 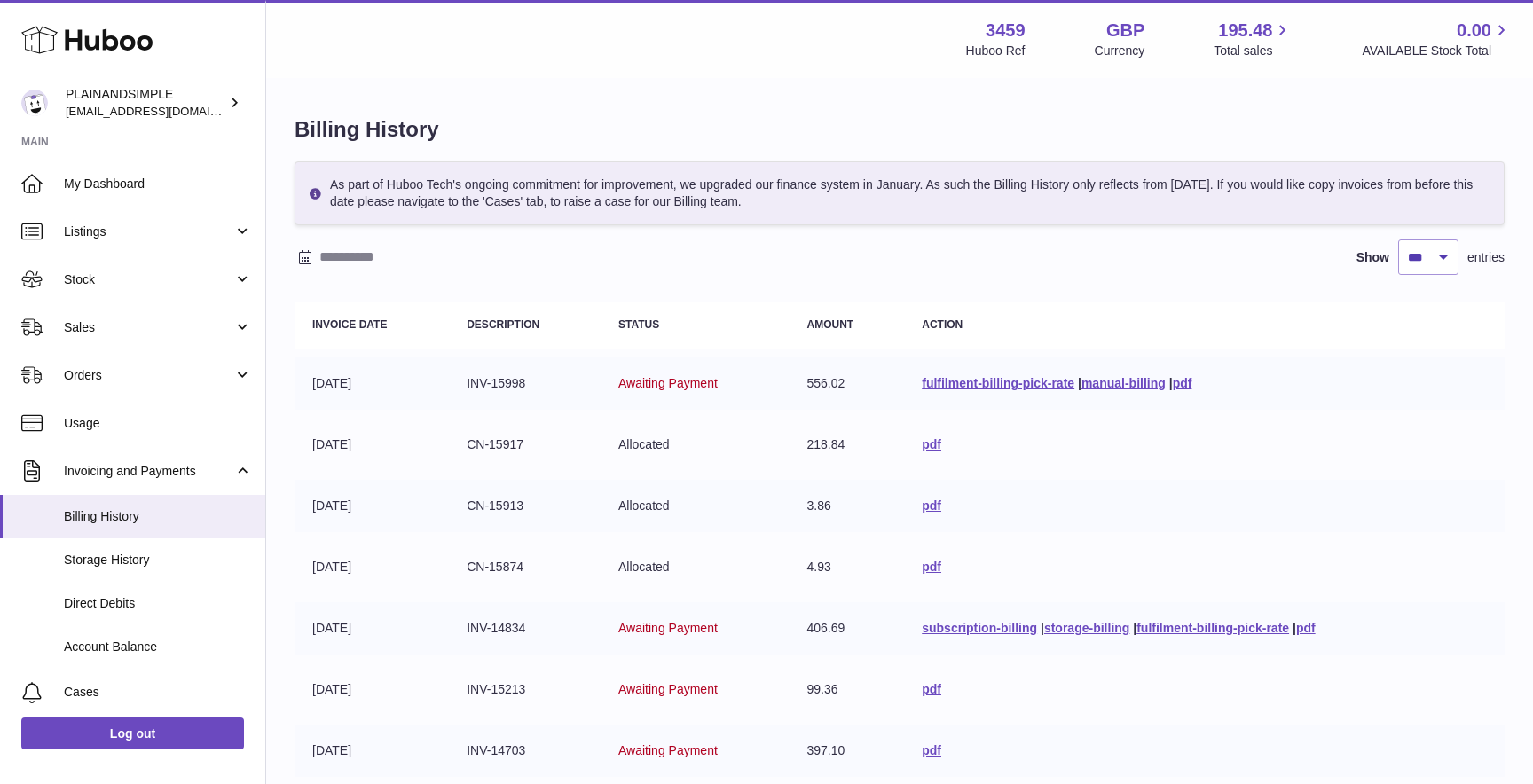 What do you see at coordinates (35, 102) in the screenshot?
I see `img: duco@plainandsimple.com` at bounding box center [35, 102].